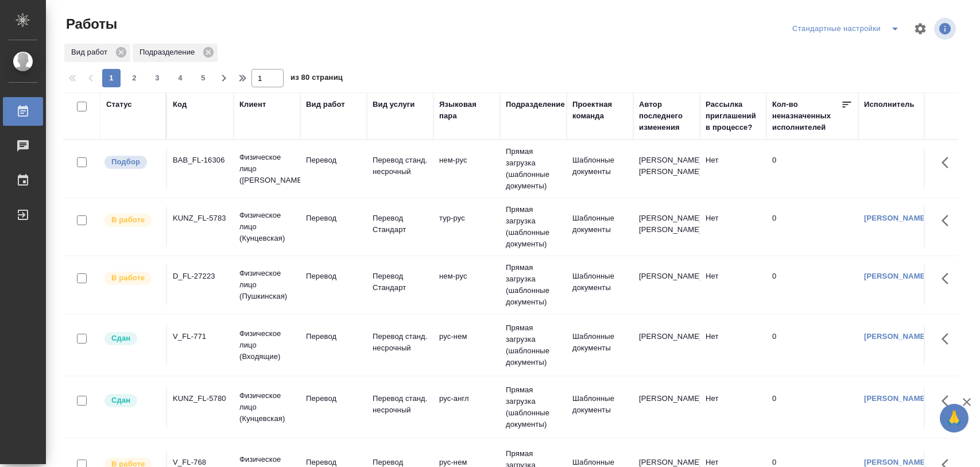 The image size is (980, 467). I want to click on div: Проектная команда, so click(600, 110).